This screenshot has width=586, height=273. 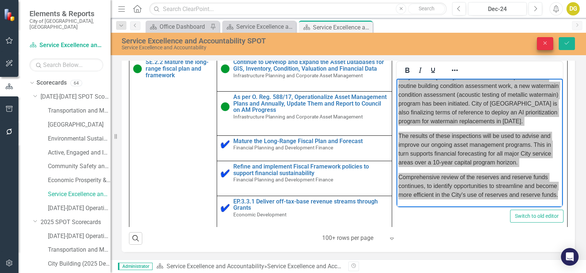 What do you see at coordinates (10, 14) in the screenshot?
I see `img: ClearPoint Strategy` at bounding box center [10, 14].